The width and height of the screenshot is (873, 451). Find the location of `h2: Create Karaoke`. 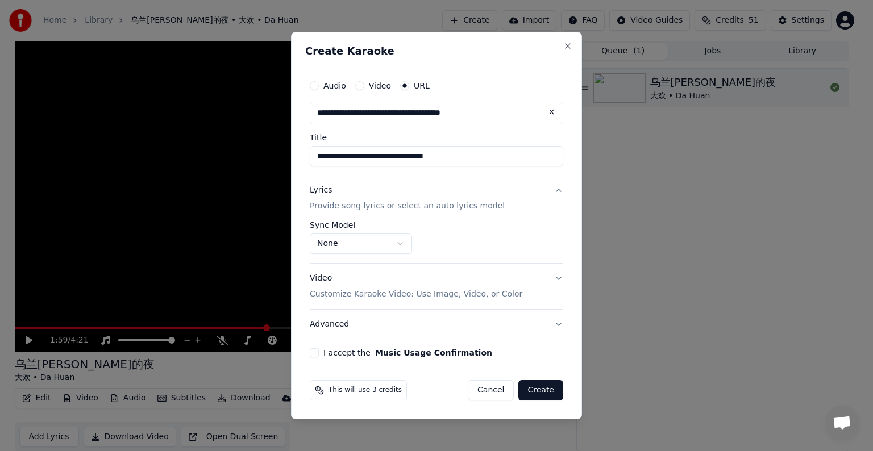

h2: Create Karaoke is located at coordinates (436, 51).